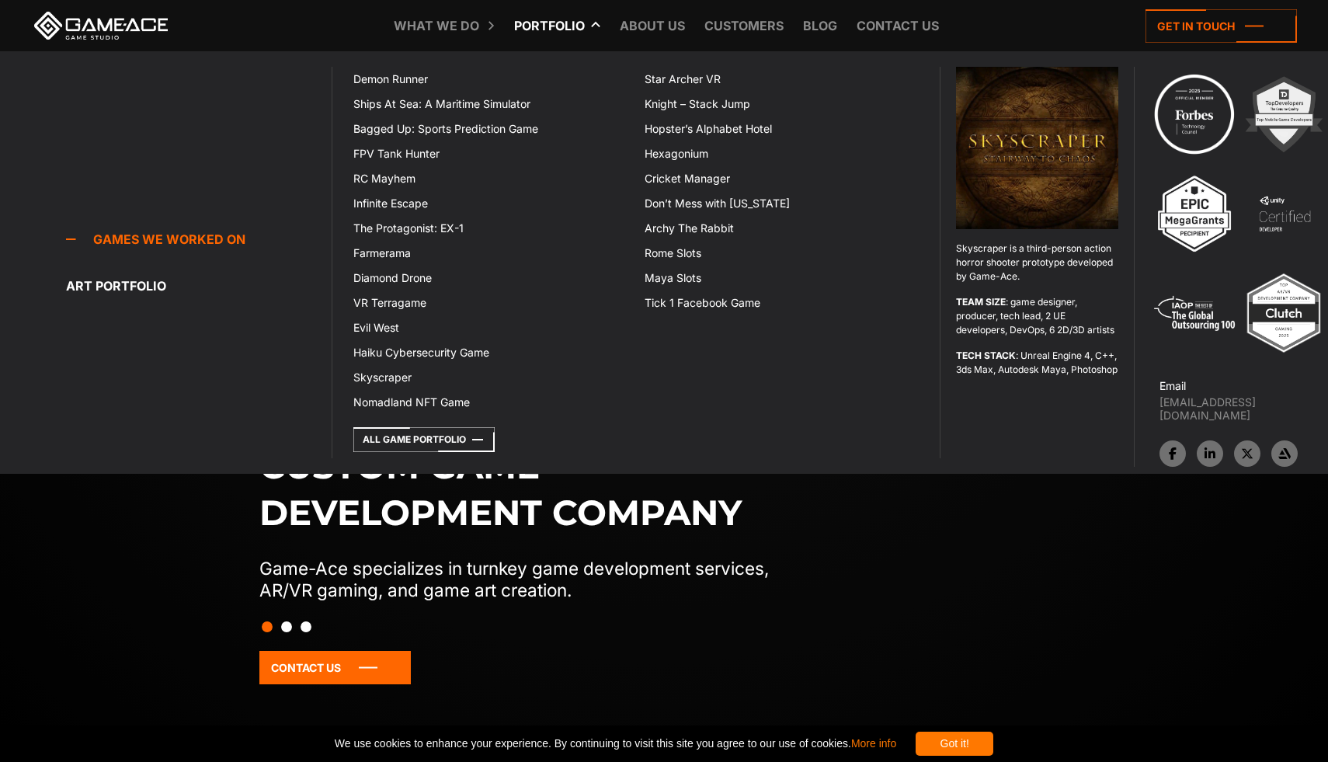  I want to click on a: Demon Runner, so click(490, 79).